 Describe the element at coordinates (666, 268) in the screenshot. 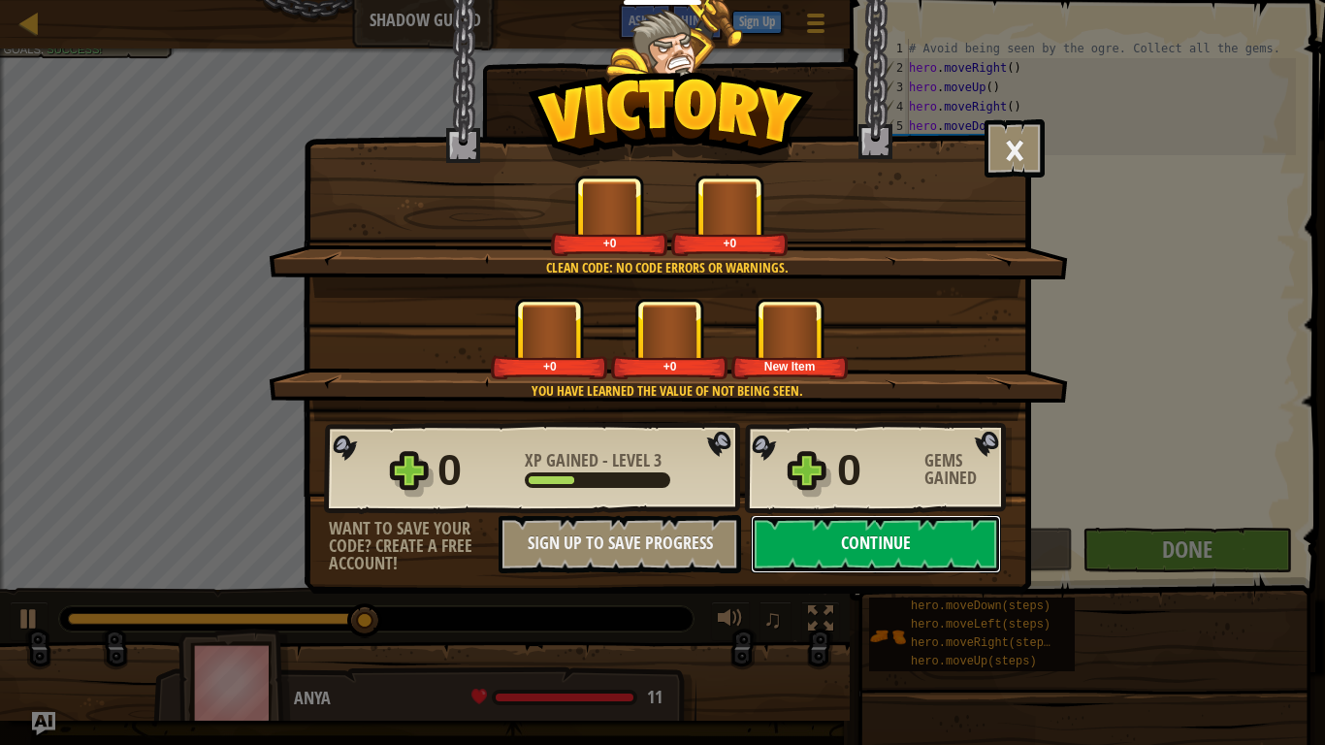

I see `div: Clean code: no code errors or warnings.` at that location.